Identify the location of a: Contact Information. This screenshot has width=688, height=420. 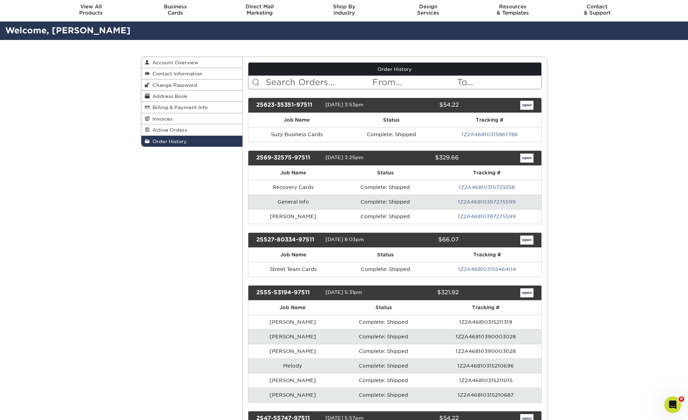
(192, 74).